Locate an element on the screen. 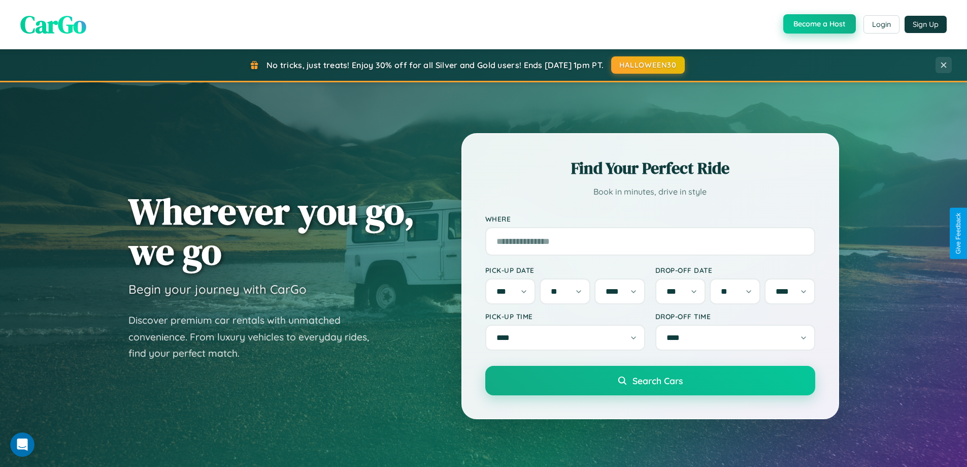  label: Where is located at coordinates (650, 218).